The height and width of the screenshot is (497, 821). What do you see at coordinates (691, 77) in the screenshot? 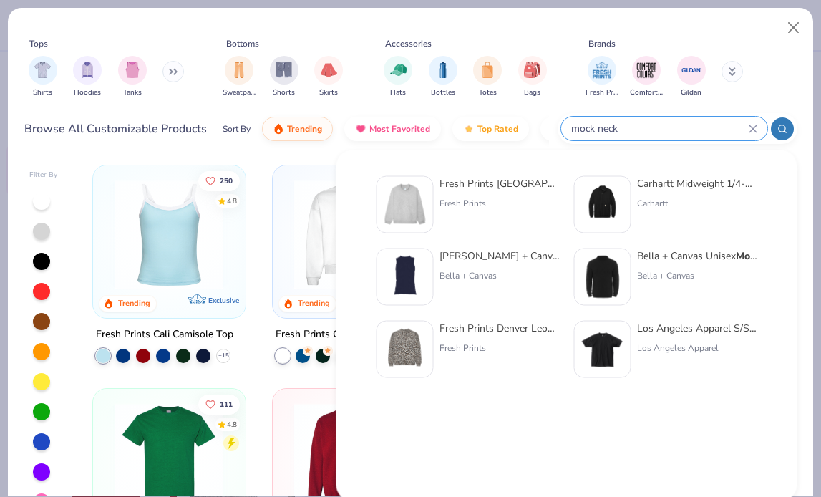
I see `div: filter for Gildan` at bounding box center [691, 77].